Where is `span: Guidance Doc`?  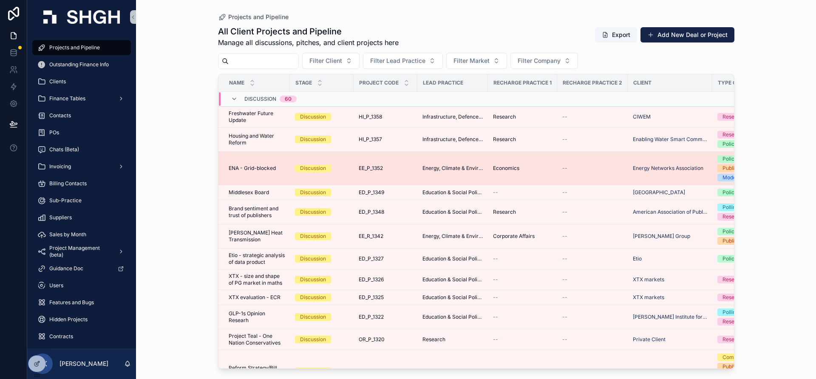
span: Guidance Doc is located at coordinates (66, 268).